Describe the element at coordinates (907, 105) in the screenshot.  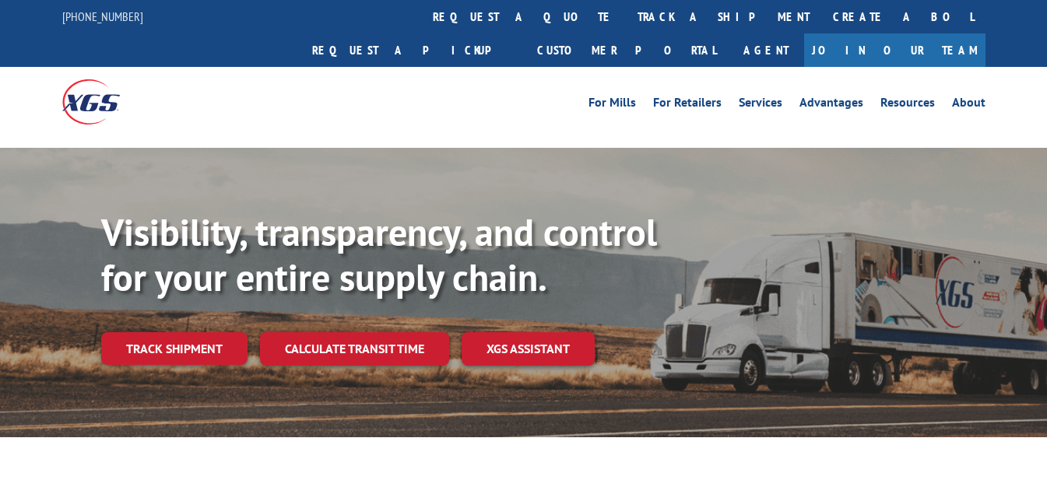
I see `a: Resources` at that location.